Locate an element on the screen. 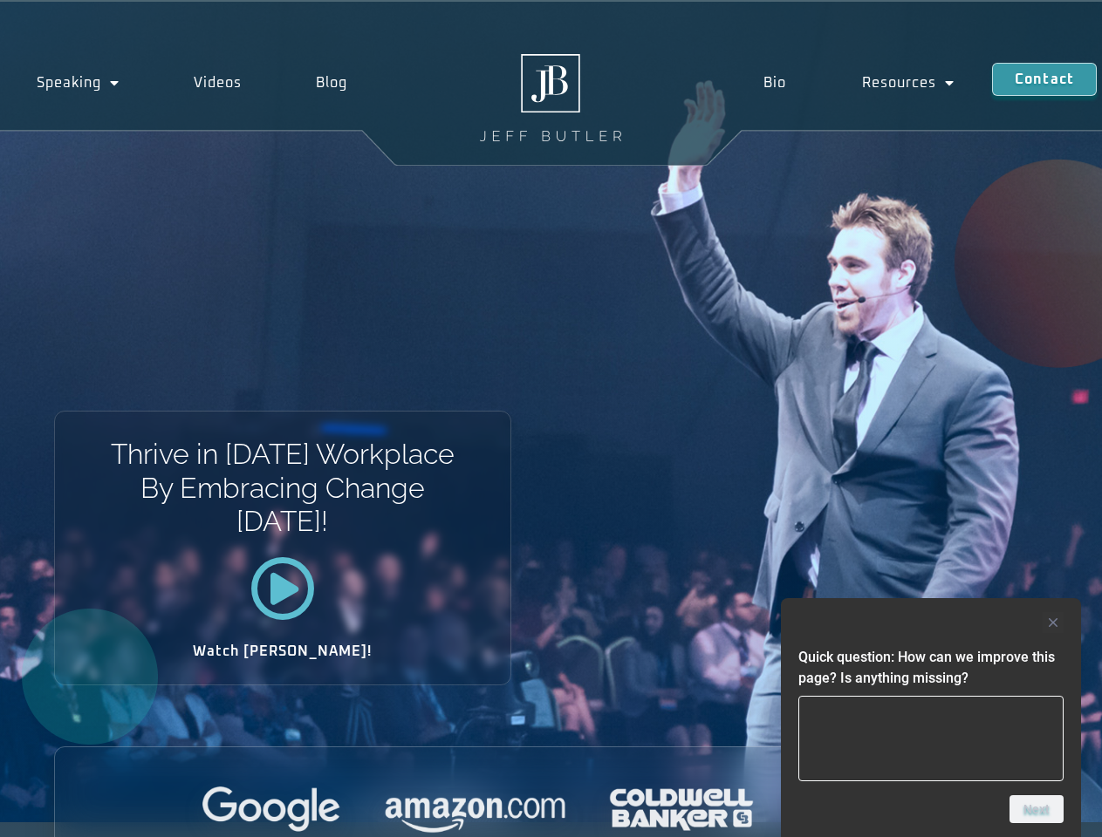 This screenshot has height=837, width=1102. div: Quick question: How can we improve this page? Is anything missing? is located at coordinates (931, 718).